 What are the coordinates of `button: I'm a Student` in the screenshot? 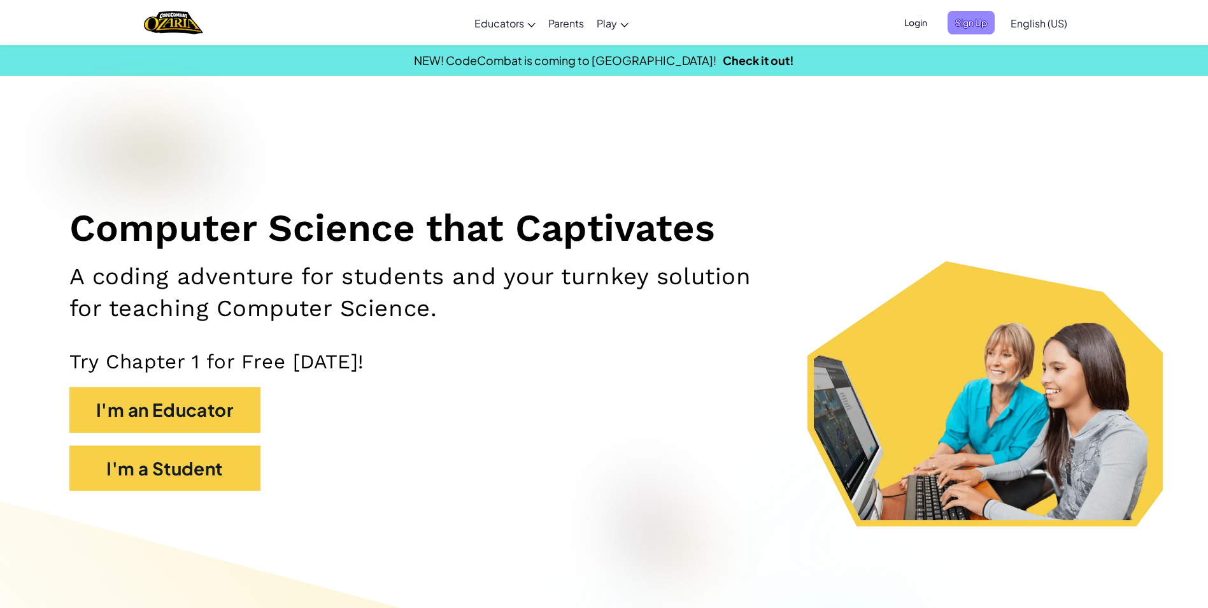 It's located at (165, 468).